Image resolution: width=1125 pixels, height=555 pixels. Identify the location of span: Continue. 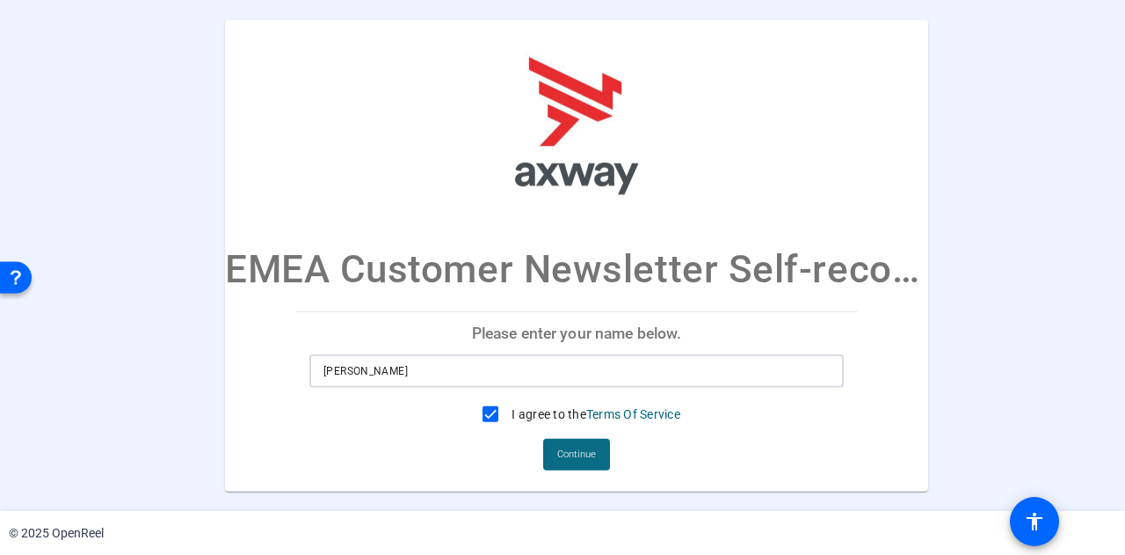
(577, 454).